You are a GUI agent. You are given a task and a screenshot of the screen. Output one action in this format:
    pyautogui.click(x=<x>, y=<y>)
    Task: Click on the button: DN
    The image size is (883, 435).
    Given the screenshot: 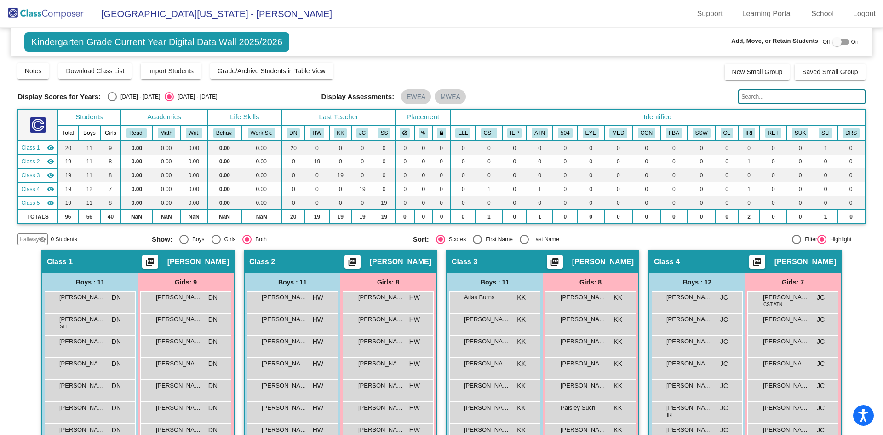 What is the action you would take?
    pyautogui.click(x=293, y=133)
    